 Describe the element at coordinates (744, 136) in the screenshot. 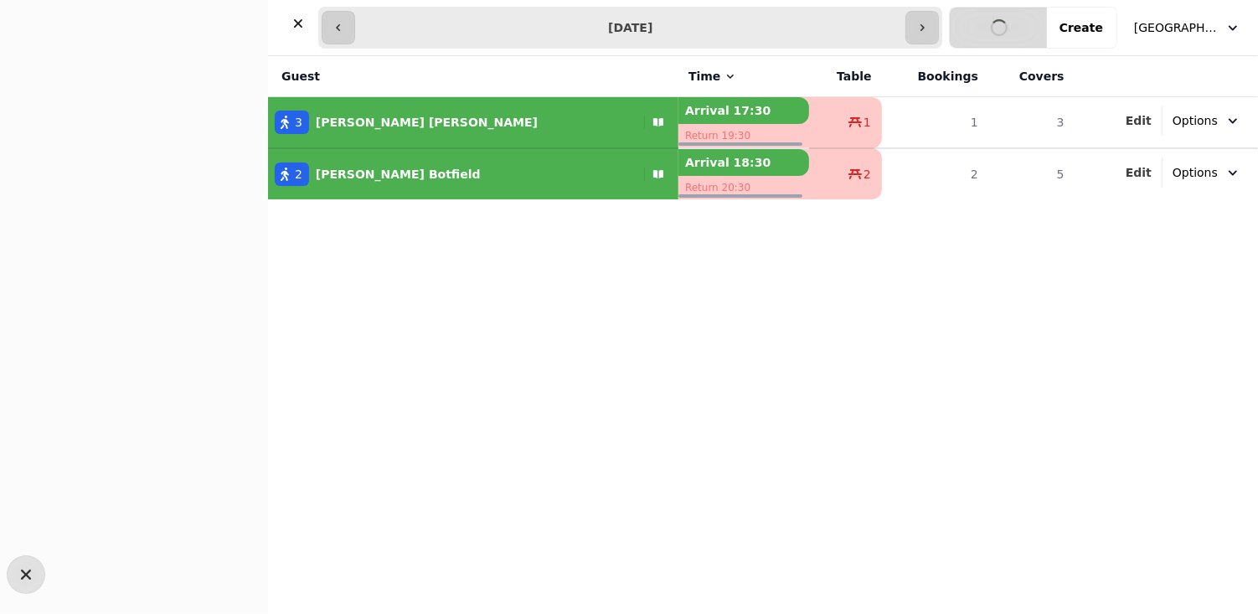

I see `p: Return 19:30` at that location.